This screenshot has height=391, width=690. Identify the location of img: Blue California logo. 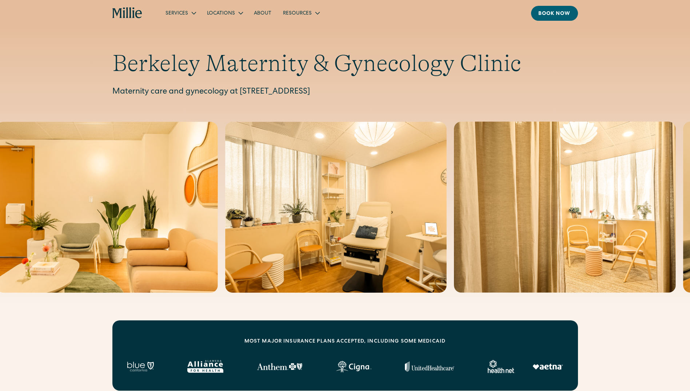
(140, 366).